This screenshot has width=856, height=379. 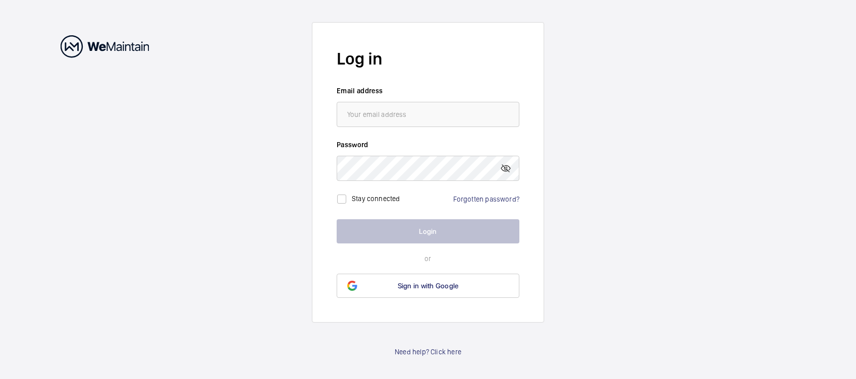 I want to click on input: Your email address, so click(x=428, y=115).